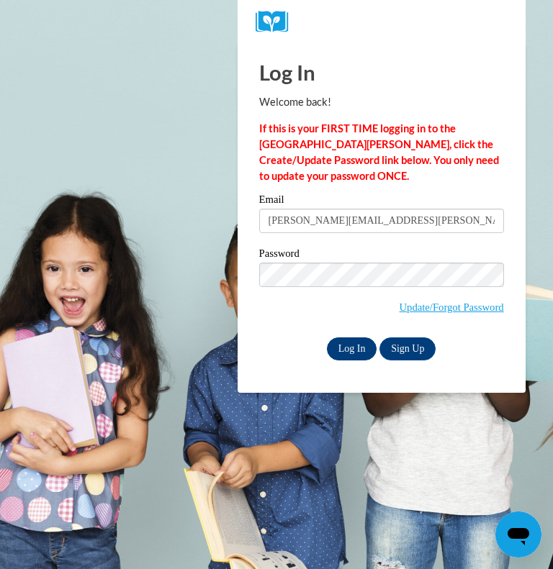  I want to click on label: Password, so click(382, 256).